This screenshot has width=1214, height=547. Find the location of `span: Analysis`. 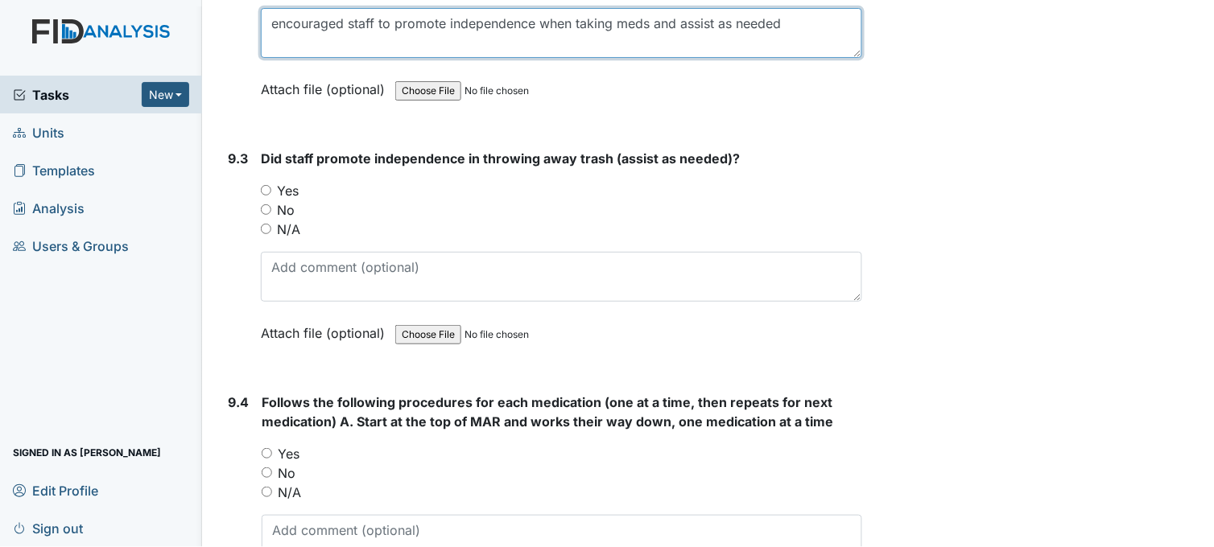

span: Analysis is located at coordinates (48, 208).